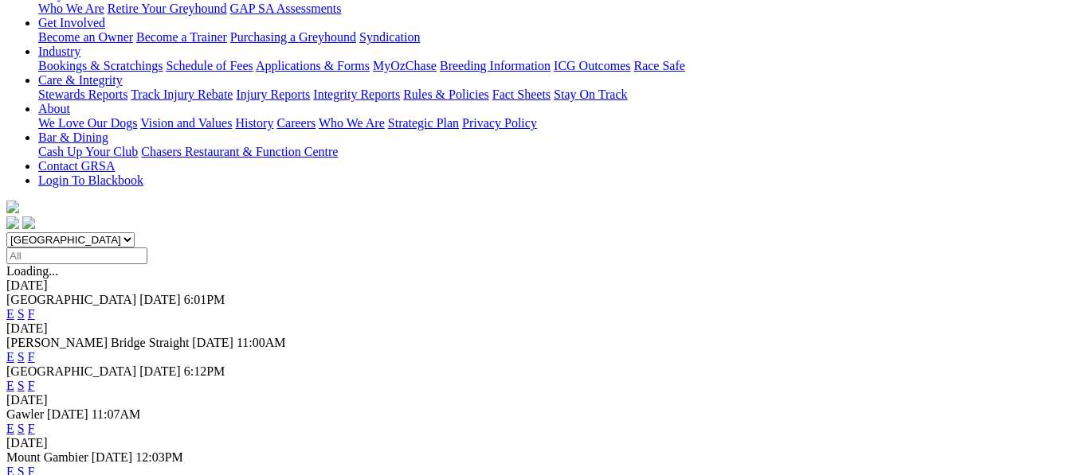 This screenshot has height=475, width=1070. Describe the element at coordinates (499, 123) in the screenshot. I see `a: Privacy Policy` at that location.